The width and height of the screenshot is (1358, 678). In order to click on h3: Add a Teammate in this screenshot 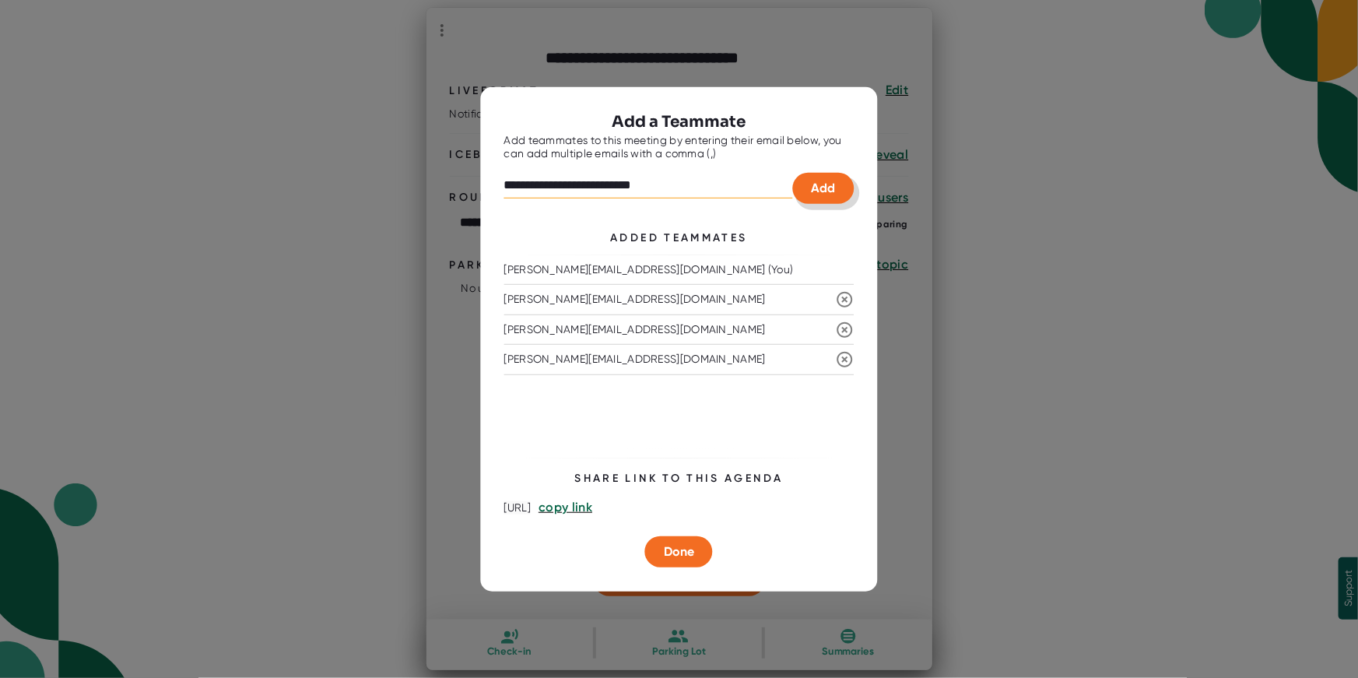, I will do `click(679, 122)`.